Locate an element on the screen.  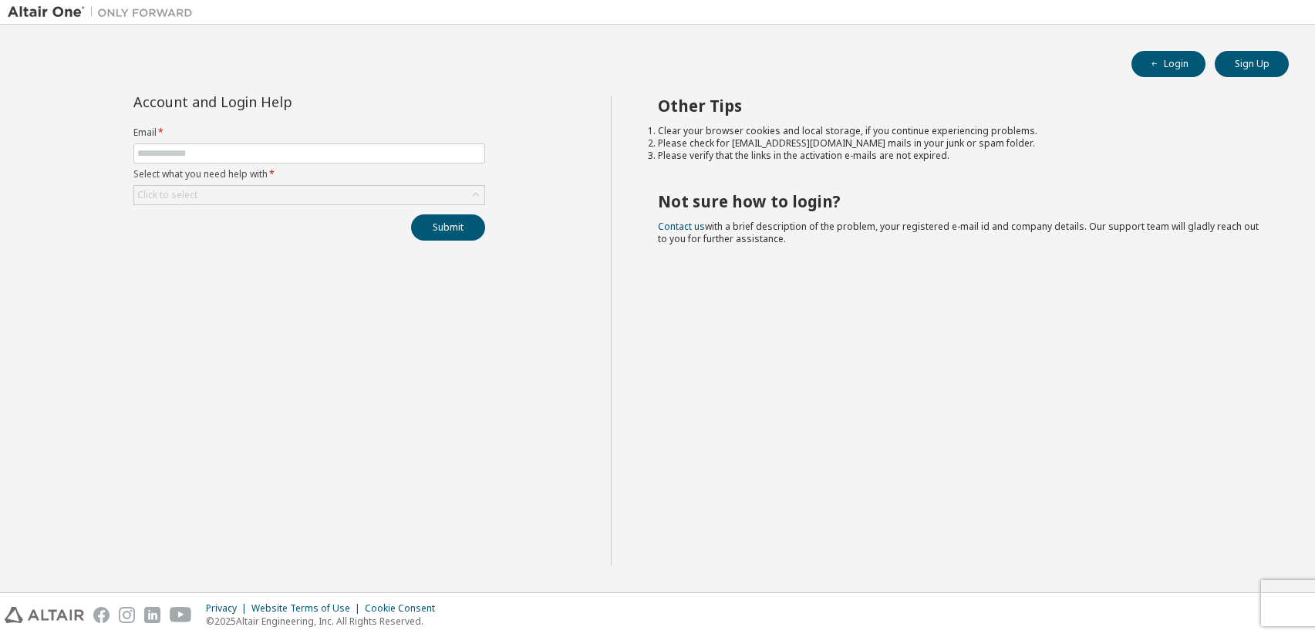
h2: Other Tips is located at coordinates (959, 106).